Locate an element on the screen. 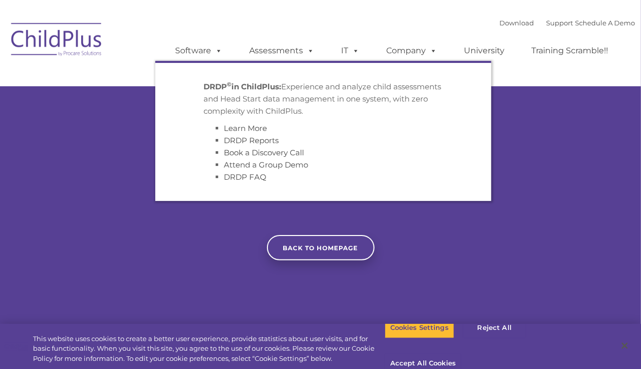 This screenshot has height=369, width=641. strong: DRDP in ChildPlus: is located at coordinates (242, 86).